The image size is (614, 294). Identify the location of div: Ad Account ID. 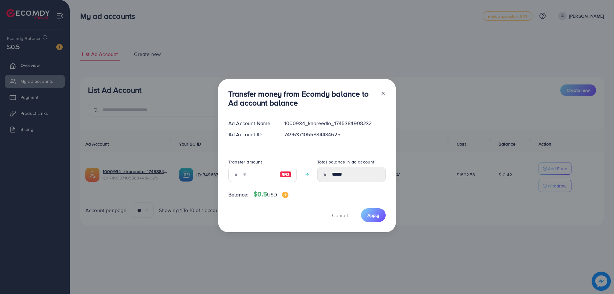
(251, 134).